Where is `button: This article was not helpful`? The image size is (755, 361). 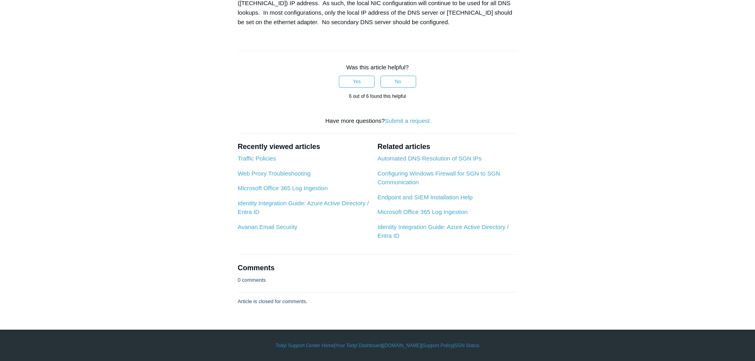 button: This article was not helpful is located at coordinates (399, 82).